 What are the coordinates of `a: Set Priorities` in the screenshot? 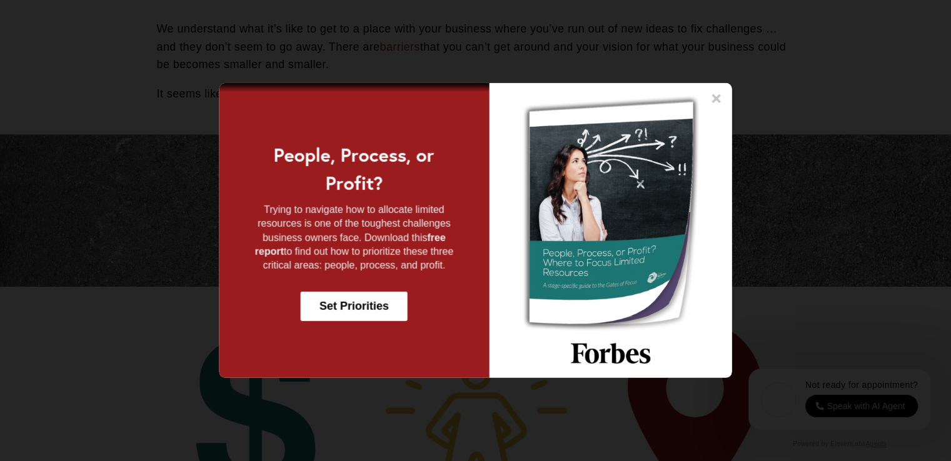 It's located at (354, 306).